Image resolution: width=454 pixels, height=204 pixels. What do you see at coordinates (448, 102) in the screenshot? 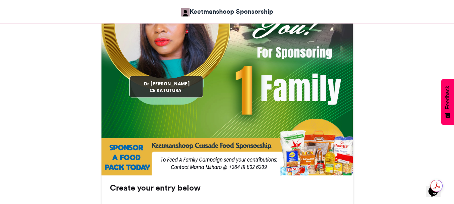
I see `button: Feedback - Show survey` at bounding box center [448, 102].